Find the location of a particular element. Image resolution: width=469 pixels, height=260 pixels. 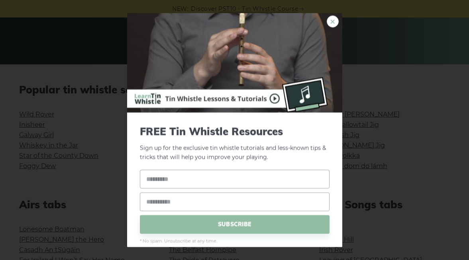

span: FREE Tin Whistle Resources is located at coordinates (235, 131).